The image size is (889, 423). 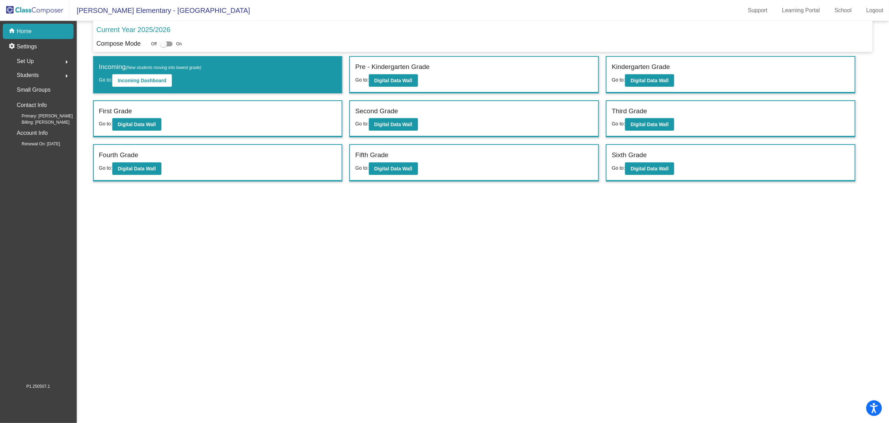 I want to click on label: Fourth Grade, so click(x=118, y=155).